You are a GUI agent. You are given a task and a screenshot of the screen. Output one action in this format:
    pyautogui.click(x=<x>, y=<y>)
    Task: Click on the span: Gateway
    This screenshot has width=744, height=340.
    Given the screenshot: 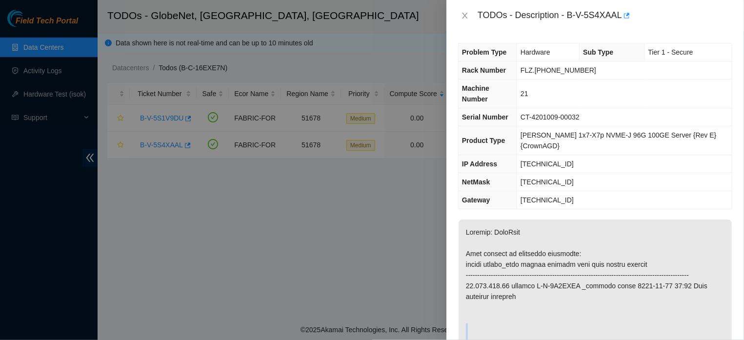 What is the action you would take?
    pyautogui.click(x=476, y=200)
    